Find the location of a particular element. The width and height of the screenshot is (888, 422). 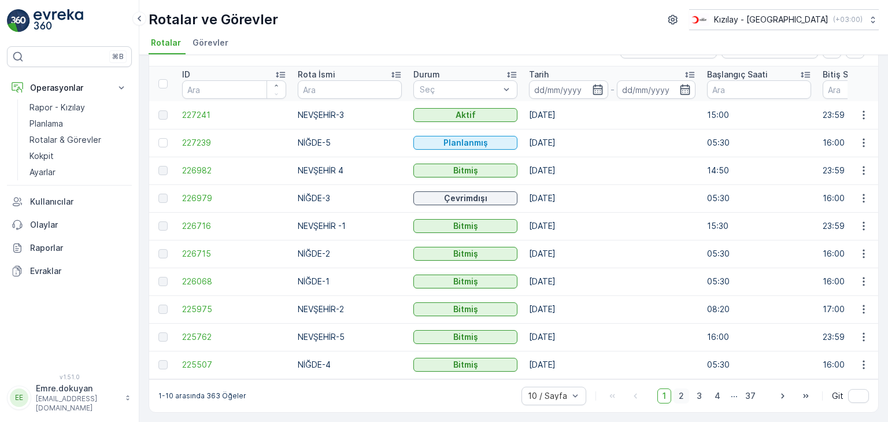

button: Çevrimdışı is located at coordinates (465, 198).